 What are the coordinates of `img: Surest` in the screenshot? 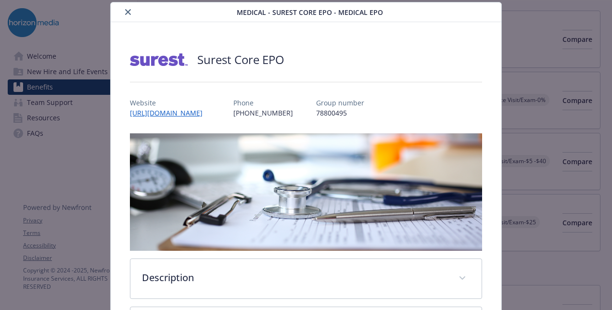 It's located at (159, 60).